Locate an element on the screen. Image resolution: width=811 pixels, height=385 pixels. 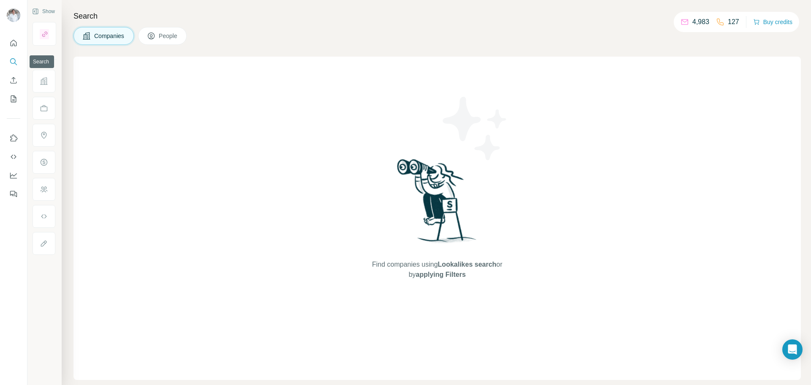
p: 127 is located at coordinates (733, 22).